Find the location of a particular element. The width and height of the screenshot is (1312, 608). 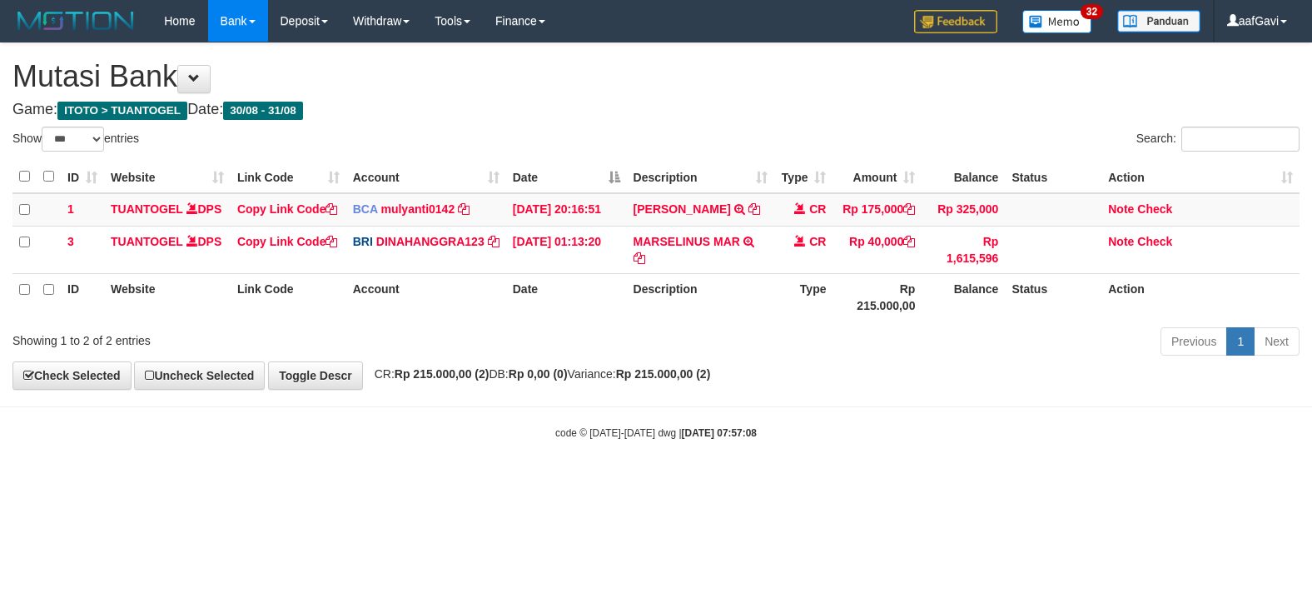

th: Rp 215.000,00 is located at coordinates (876, 296).